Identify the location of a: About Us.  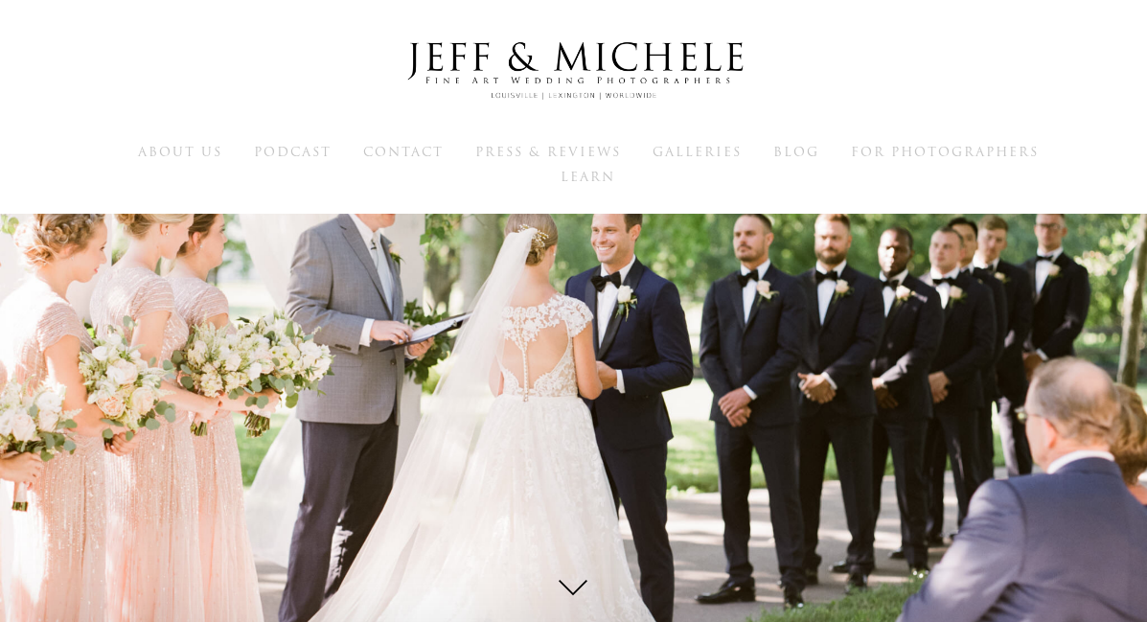
(180, 151).